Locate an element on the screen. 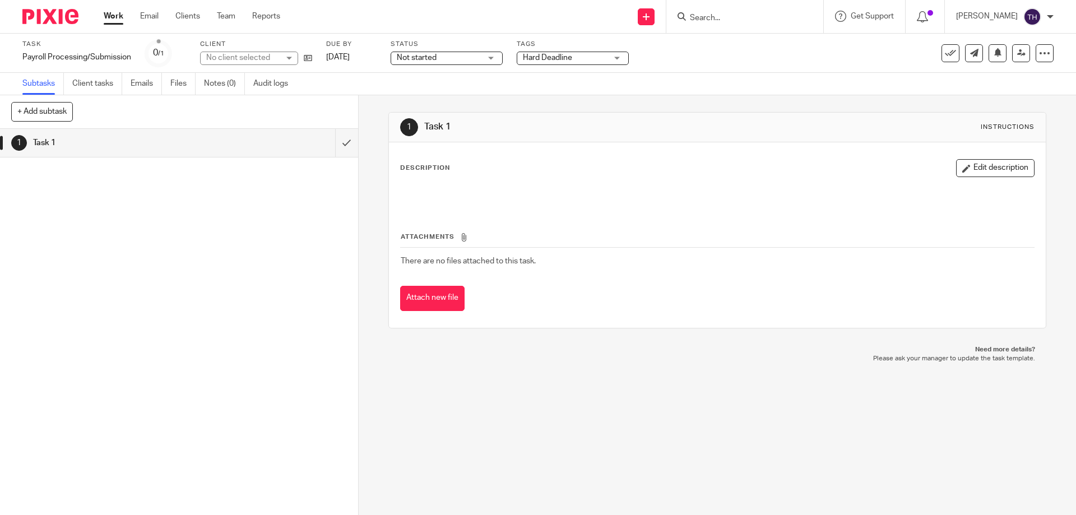 The width and height of the screenshot is (1076, 515). p: Need more details? is located at coordinates (717, 350).